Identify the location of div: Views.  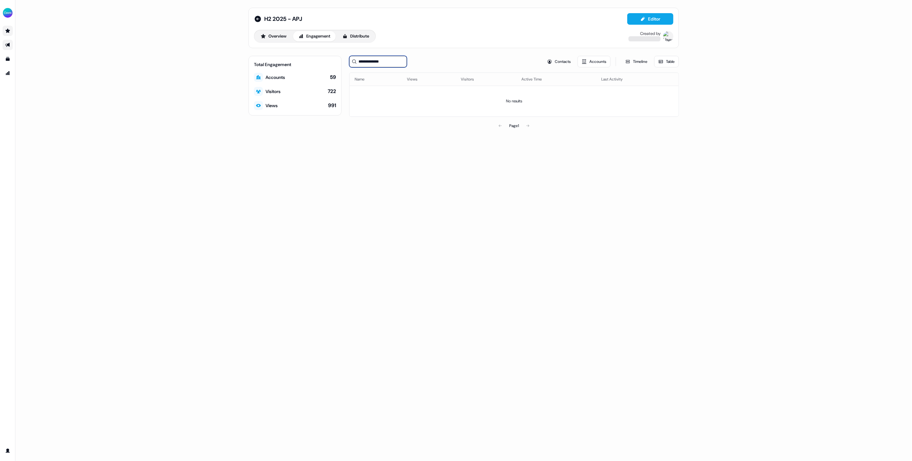
(272, 105).